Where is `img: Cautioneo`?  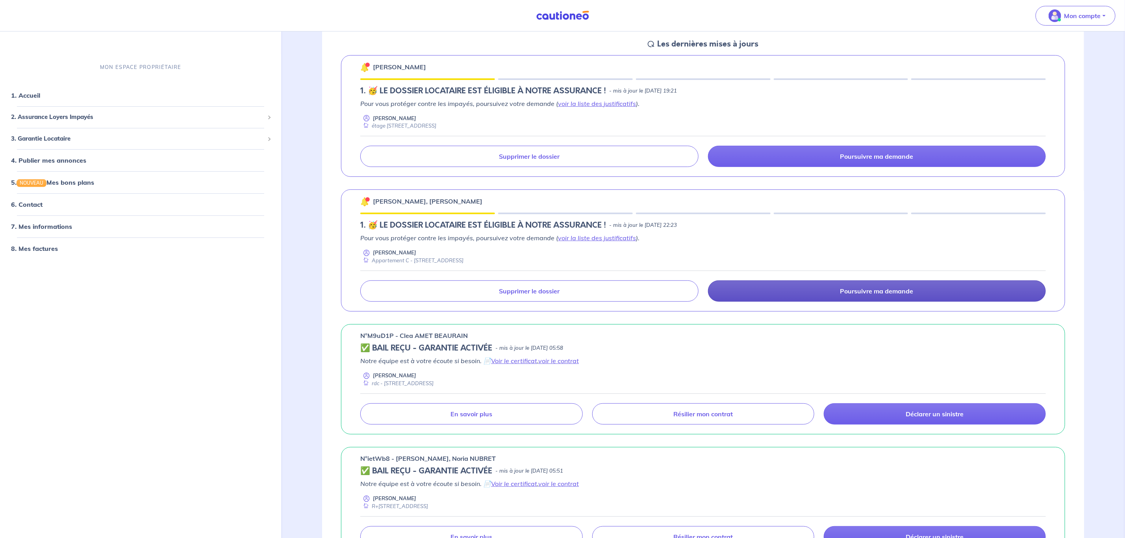
img: Cautioneo is located at coordinates (563, 15).